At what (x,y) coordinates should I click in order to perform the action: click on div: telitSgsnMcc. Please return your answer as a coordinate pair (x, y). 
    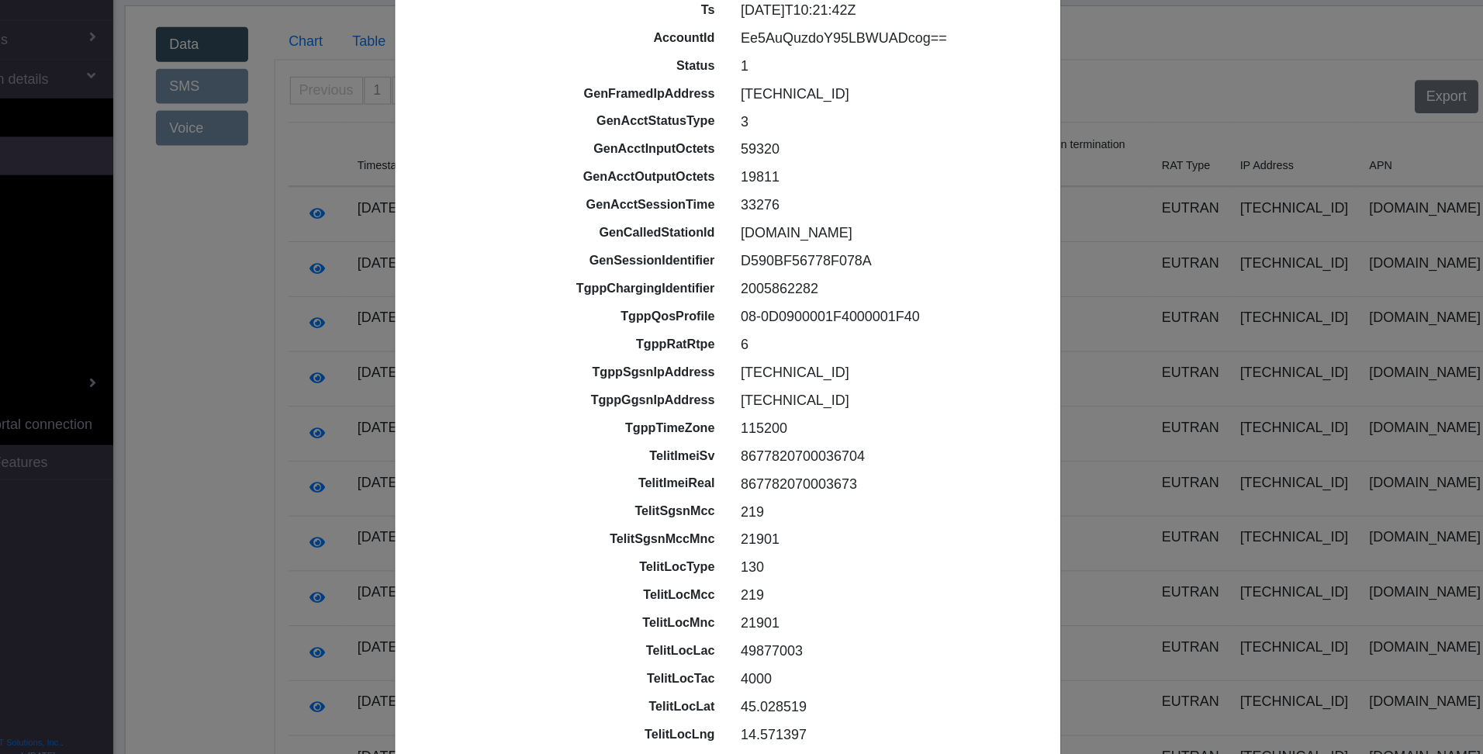
    Looking at the image, I should click on (596, 508).